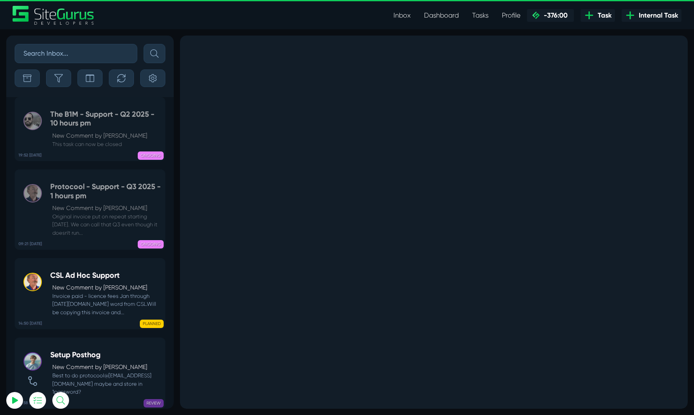 This screenshot has height=415, width=694. What do you see at coordinates (106, 191) in the screenshot?
I see `h5: Protocool - Support - Q3 2025 - 1 hours pm` at bounding box center [106, 191].